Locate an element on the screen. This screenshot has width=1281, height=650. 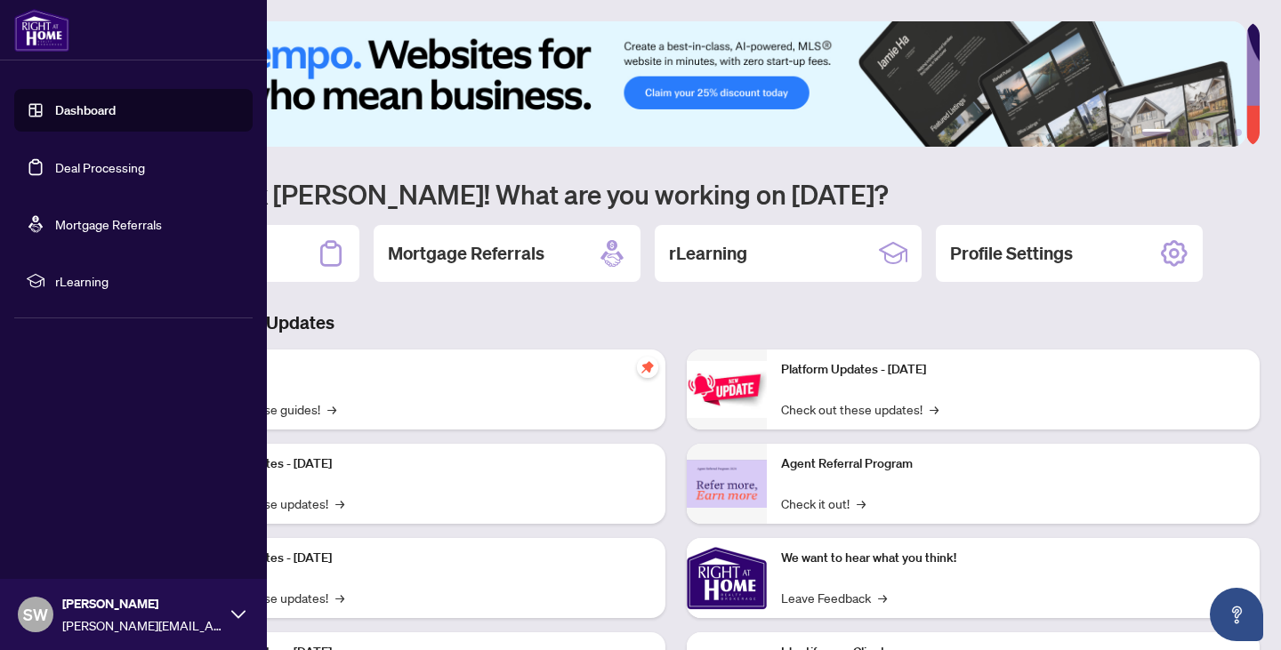
a: Mortgage Referrals is located at coordinates (108, 224).